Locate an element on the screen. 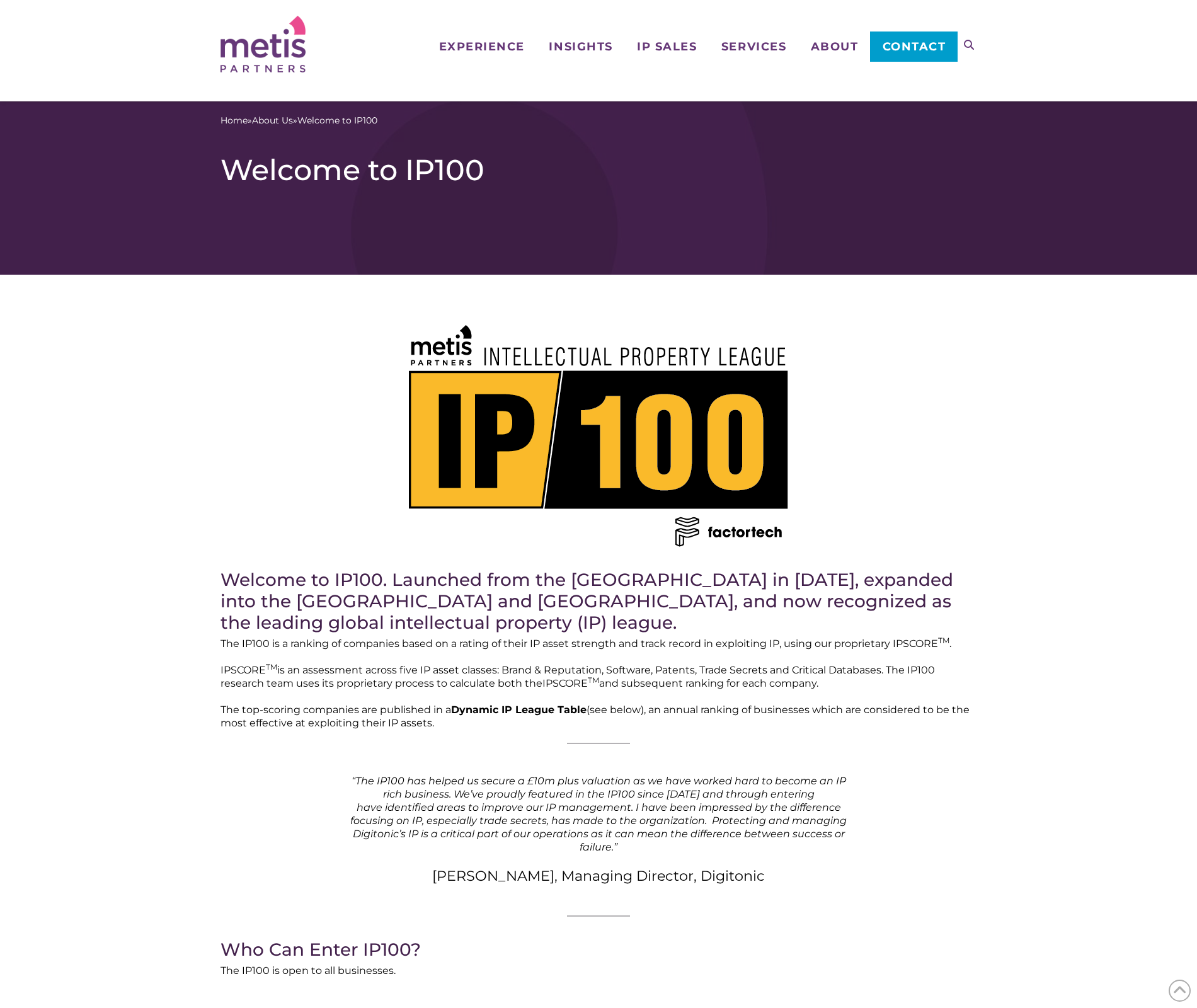  span: Back to Top is located at coordinates (1180, 991).